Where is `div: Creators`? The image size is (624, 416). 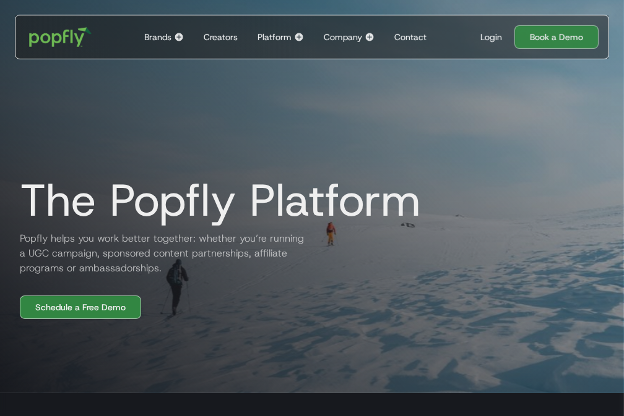
div: Creators is located at coordinates (220, 37).